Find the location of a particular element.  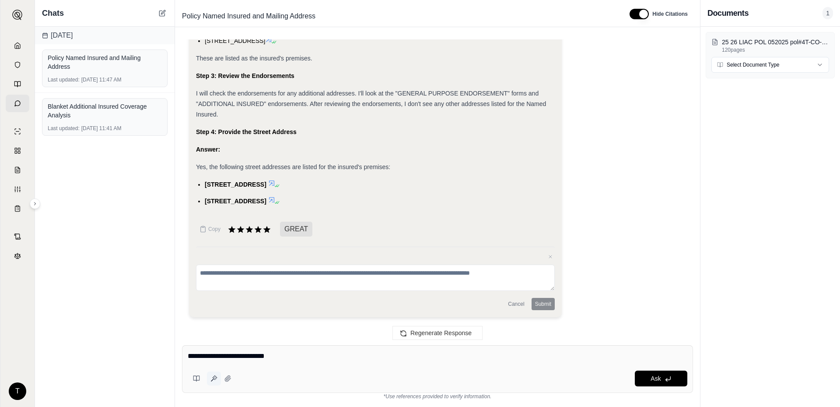

a: Home is located at coordinates (18, 46).